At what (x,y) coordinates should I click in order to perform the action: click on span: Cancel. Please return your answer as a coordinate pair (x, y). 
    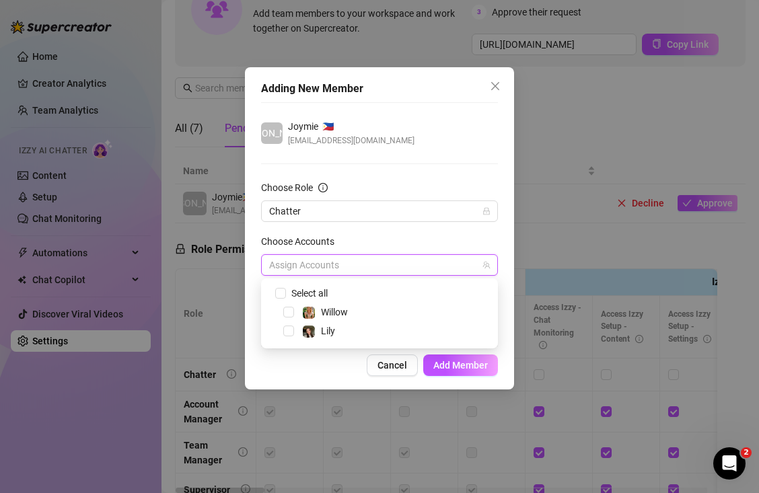
    Looking at the image, I should click on (392, 365).